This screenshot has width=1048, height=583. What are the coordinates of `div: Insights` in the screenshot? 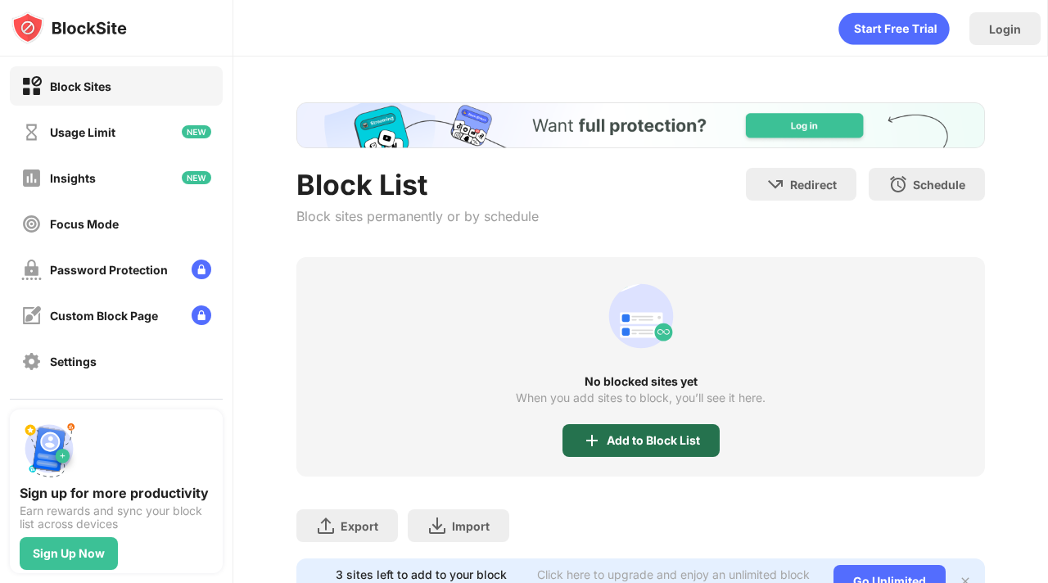 It's located at (73, 178).